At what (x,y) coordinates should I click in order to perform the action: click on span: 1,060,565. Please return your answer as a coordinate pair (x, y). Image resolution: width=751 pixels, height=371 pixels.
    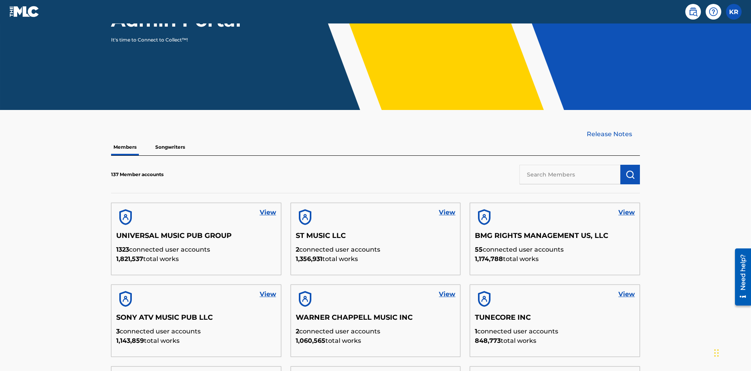
    Looking at the image, I should click on (311, 340).